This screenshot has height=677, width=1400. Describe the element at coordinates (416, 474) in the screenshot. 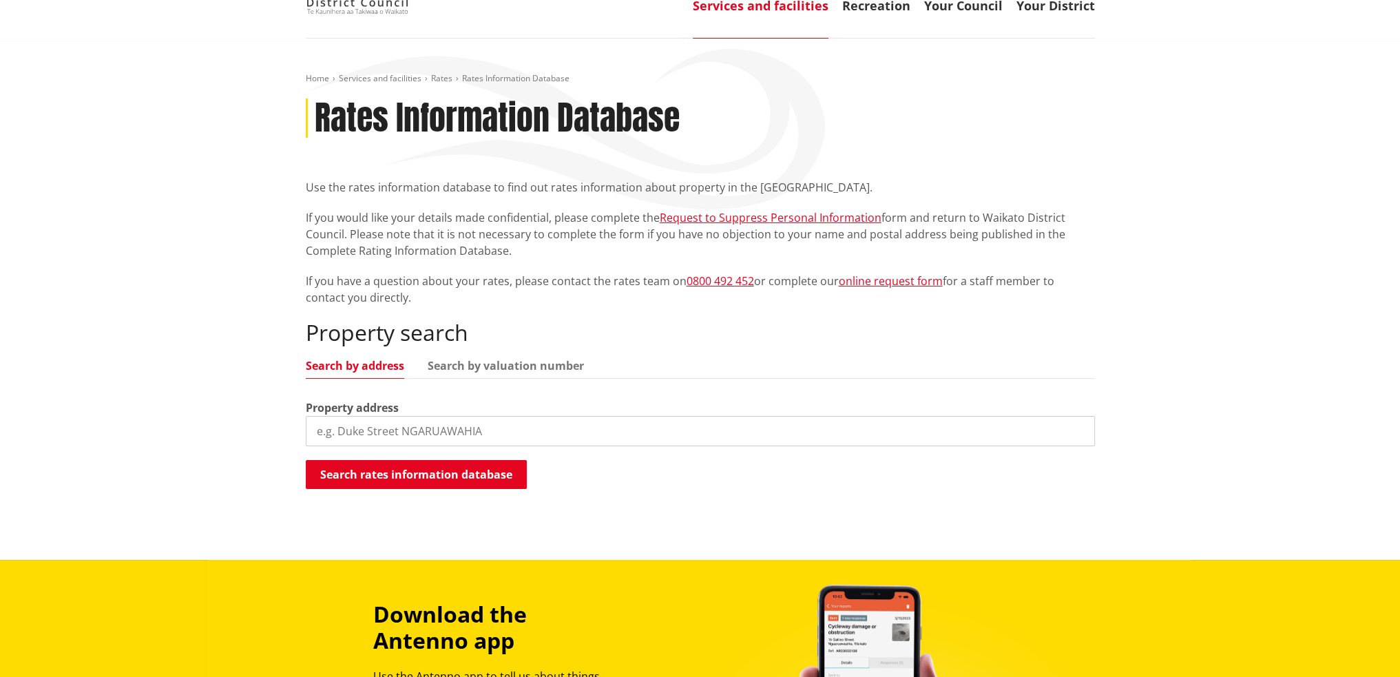

I see `button: Search rates information database` at that location.